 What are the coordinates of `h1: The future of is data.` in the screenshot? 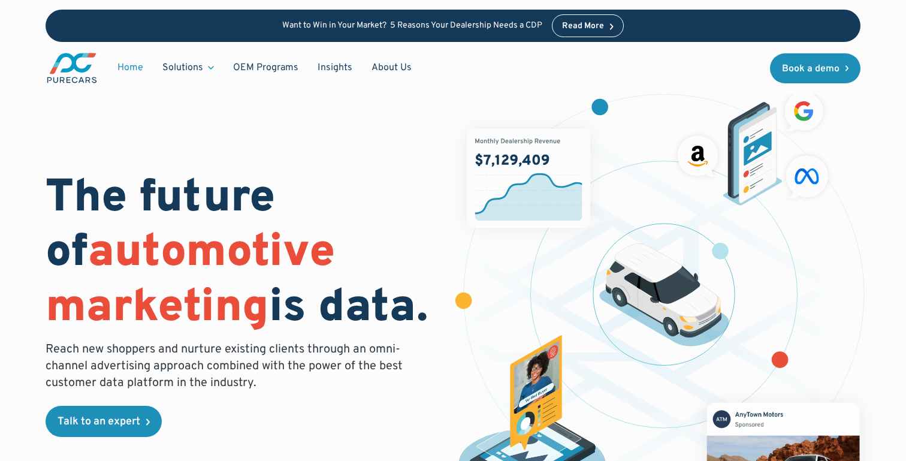 It's located at (242, 254).